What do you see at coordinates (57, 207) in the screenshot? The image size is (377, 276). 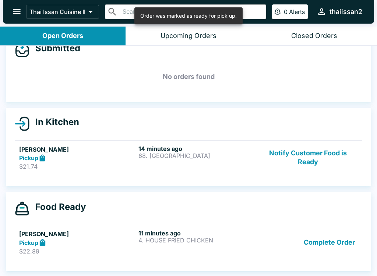 I see `h4: Food Ready` at bounding box center [57, 207].